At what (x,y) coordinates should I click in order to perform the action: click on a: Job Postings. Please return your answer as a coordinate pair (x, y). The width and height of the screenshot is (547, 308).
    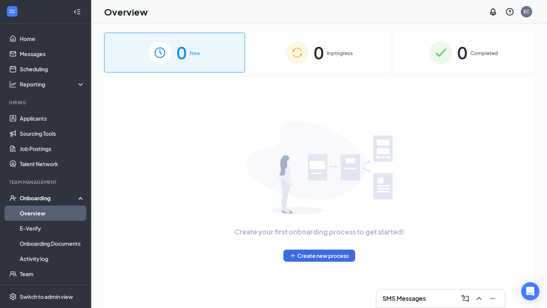
    Looking at the image, I should click on (52, 149).